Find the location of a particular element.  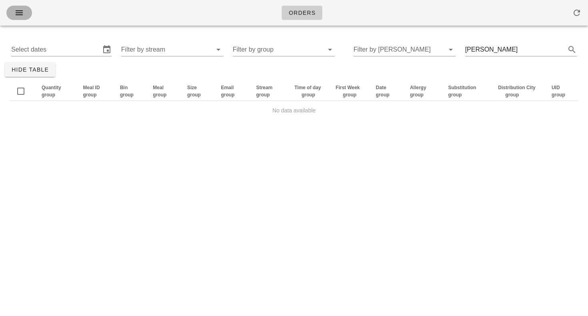

span: Orders is located at coordinates (302, 13).